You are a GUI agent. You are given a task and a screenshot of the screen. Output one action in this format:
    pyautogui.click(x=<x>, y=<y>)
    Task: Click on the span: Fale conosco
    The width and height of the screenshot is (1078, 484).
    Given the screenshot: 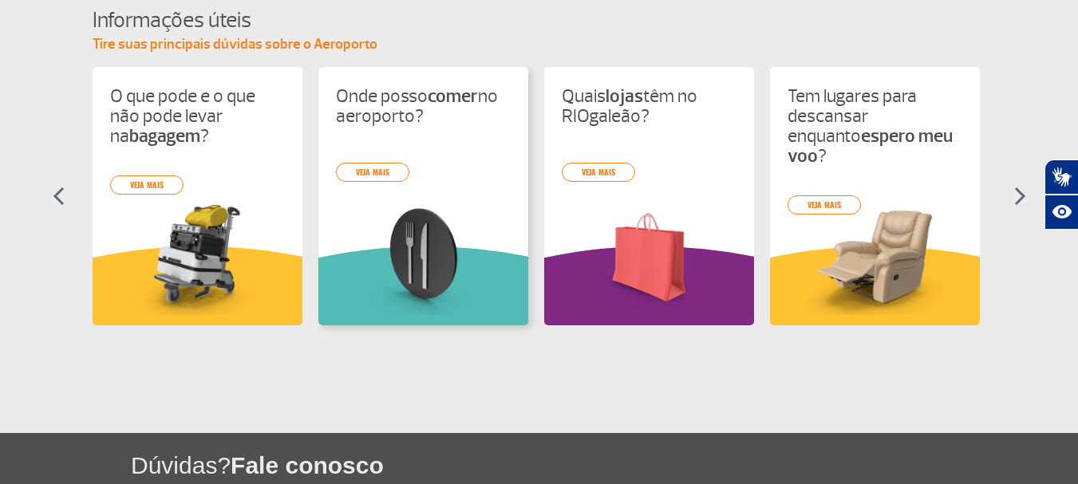 What is the action you would take?
    pyautogui.click(x=307, y=465)
    